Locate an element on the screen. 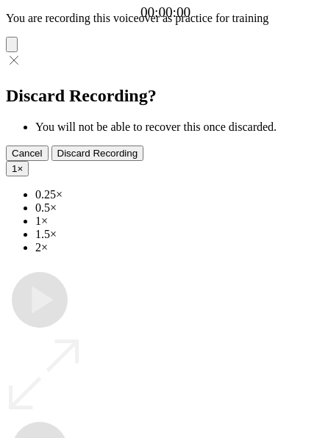  li: You will not be able to recover this once discarded. is located at coordinates (180, 127).